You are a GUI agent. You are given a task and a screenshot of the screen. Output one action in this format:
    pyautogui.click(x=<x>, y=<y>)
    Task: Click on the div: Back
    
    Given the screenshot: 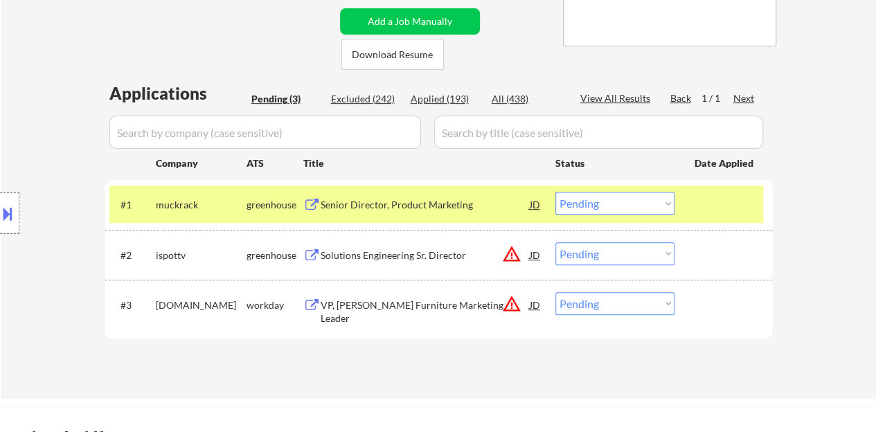 What is the action you would take?
    pyautogui.click(x=681, y=98)
    